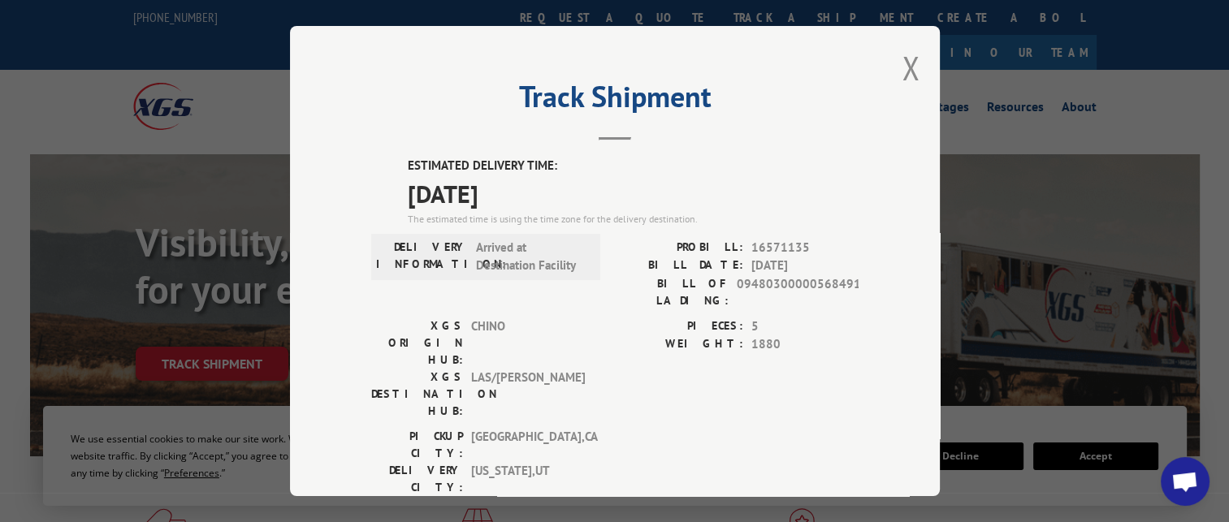 The height and width of the screenshot is (522, 1229). I want to click on label: PICKUP CITY:, so click(417, 445).